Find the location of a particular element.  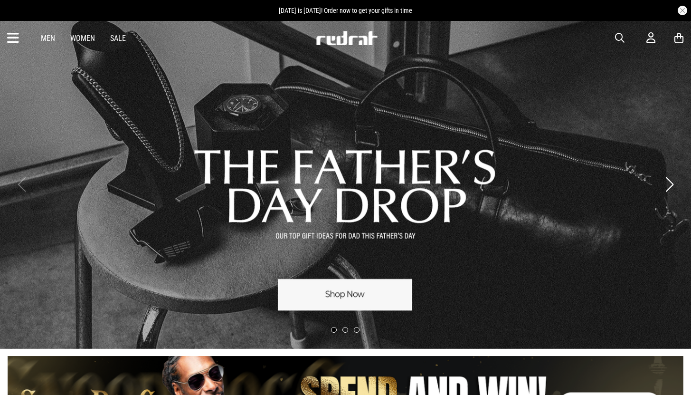

a: Women is located at coordinates (83, 38).